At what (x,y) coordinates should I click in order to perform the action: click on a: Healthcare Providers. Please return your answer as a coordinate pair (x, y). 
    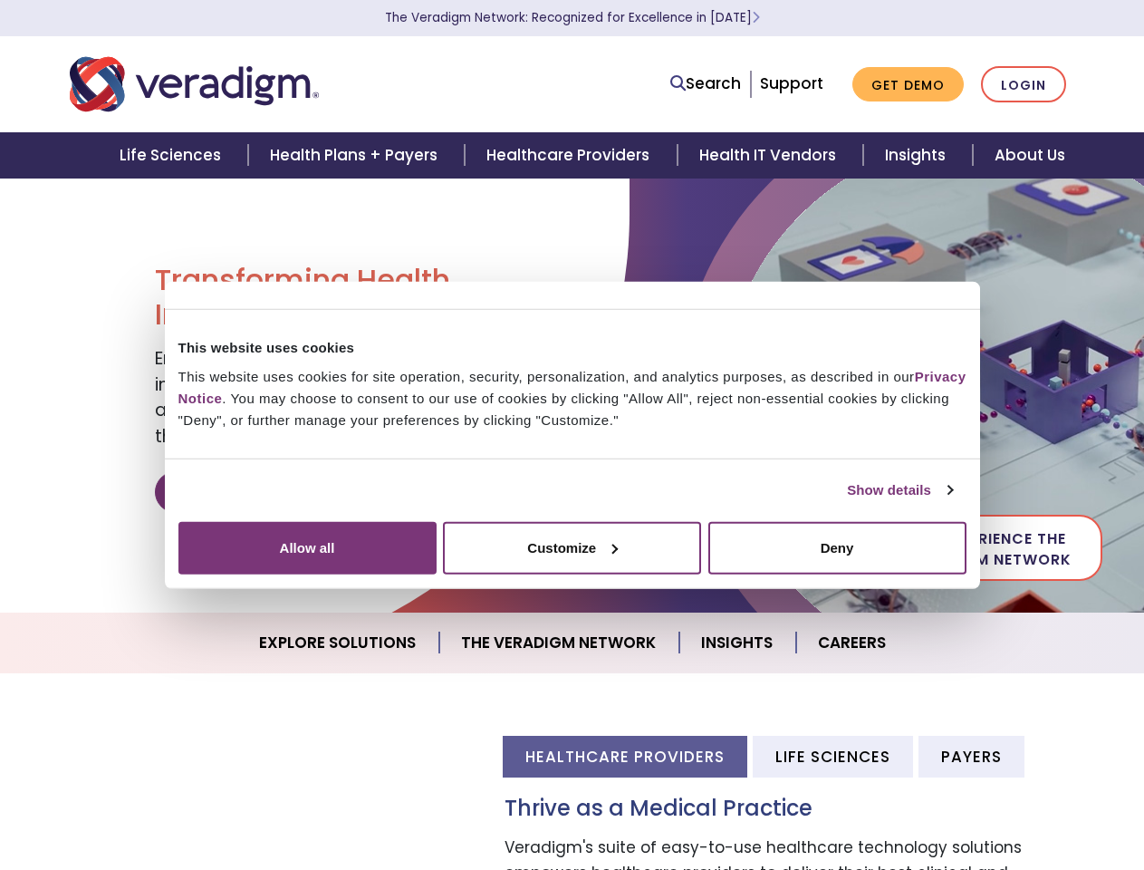
    Looking at the image, I should click on (571, 155).